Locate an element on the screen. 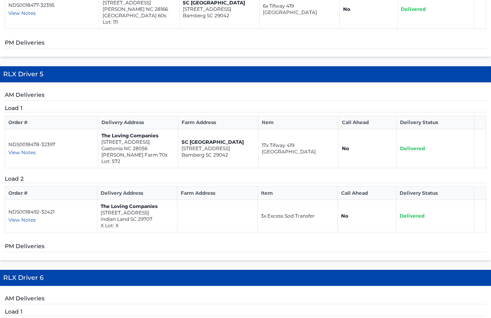 This screenshot has width=491, height=318. p: NDS0018478-32397 is located at coordinates (51, 144).